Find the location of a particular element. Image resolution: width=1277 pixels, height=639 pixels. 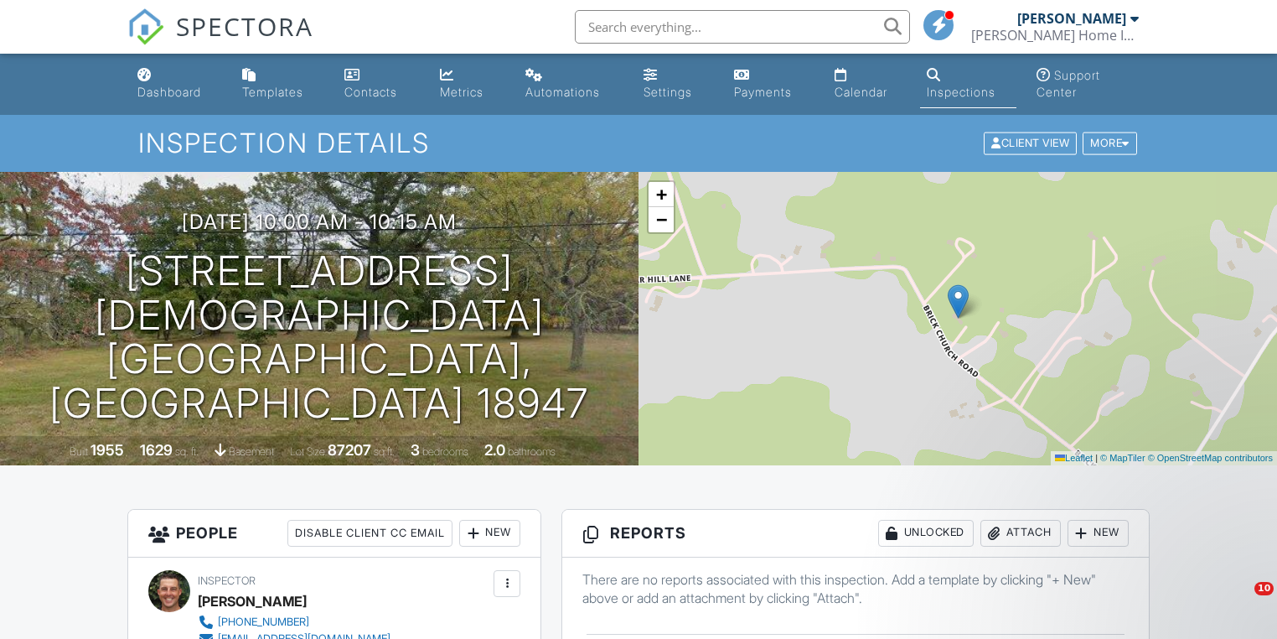

div: Unlocked is located at coordinates (926, 533).